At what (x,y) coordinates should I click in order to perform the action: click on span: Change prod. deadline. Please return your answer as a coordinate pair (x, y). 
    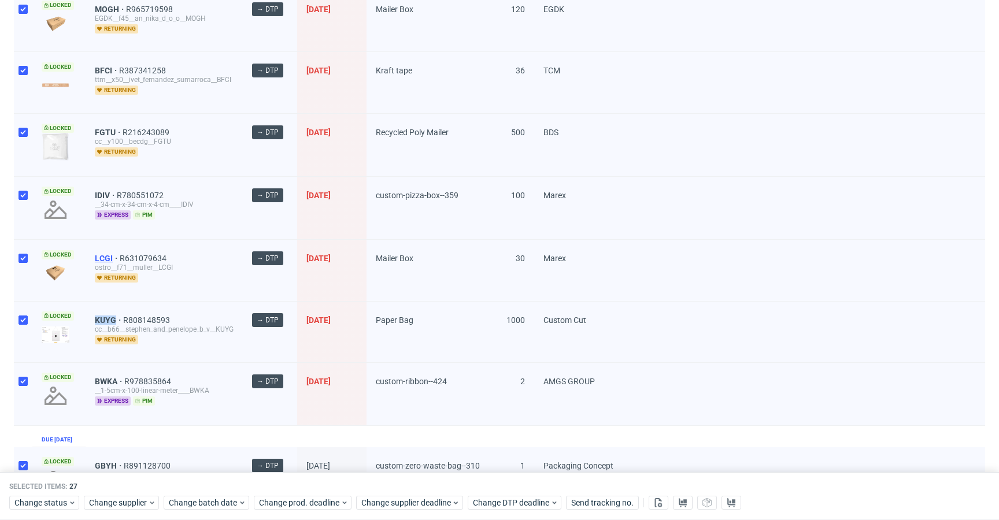
    Looking at the image, I should click on (299, 503).